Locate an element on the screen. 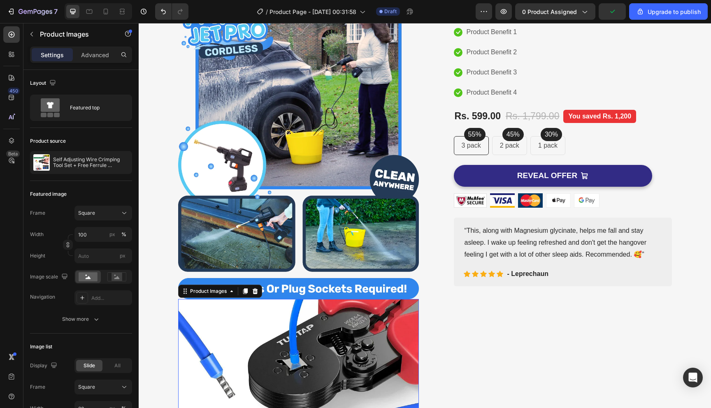 The width and height of the screenshot is (711, 408). p: Product Benefit 3 is located at coordinates (353, 49).